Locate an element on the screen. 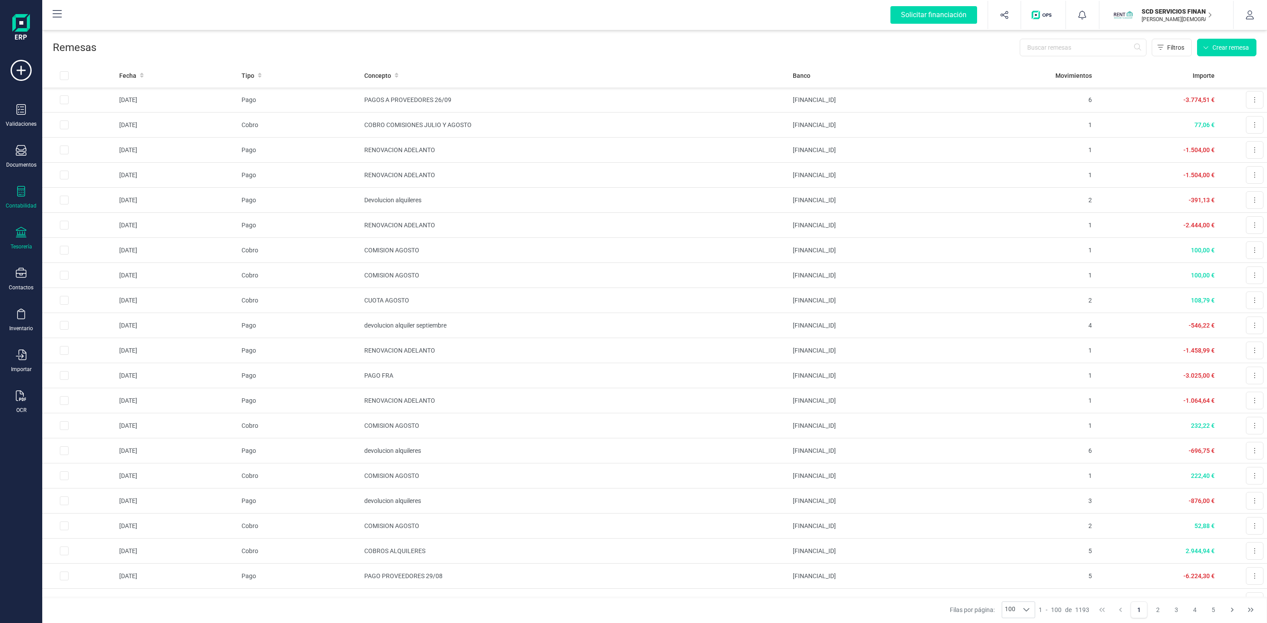  p: Remesas is located at coordinates (74, 48).